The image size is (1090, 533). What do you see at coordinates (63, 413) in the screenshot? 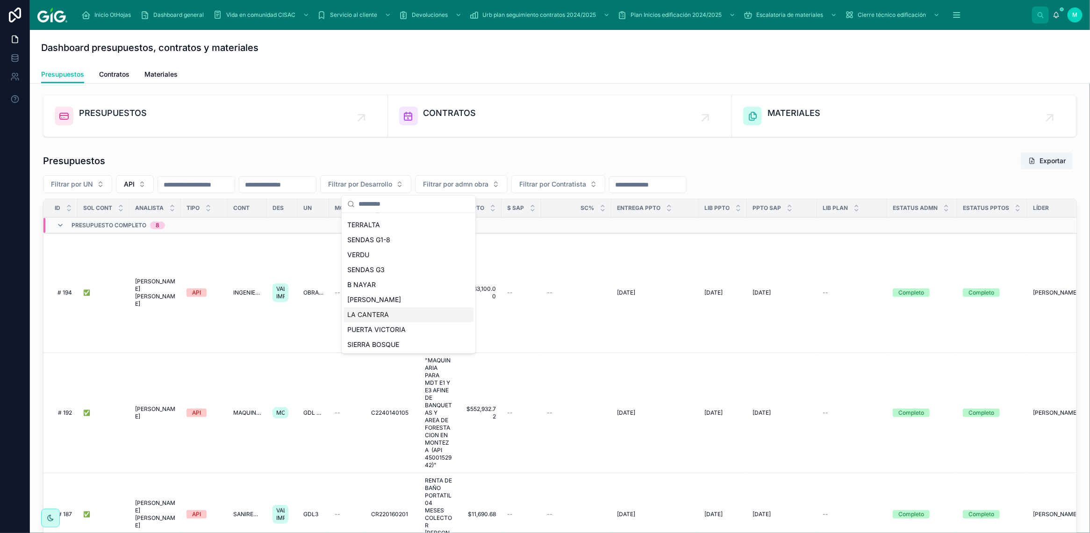
I see `span: # 192` at bounding box center [63, 413].